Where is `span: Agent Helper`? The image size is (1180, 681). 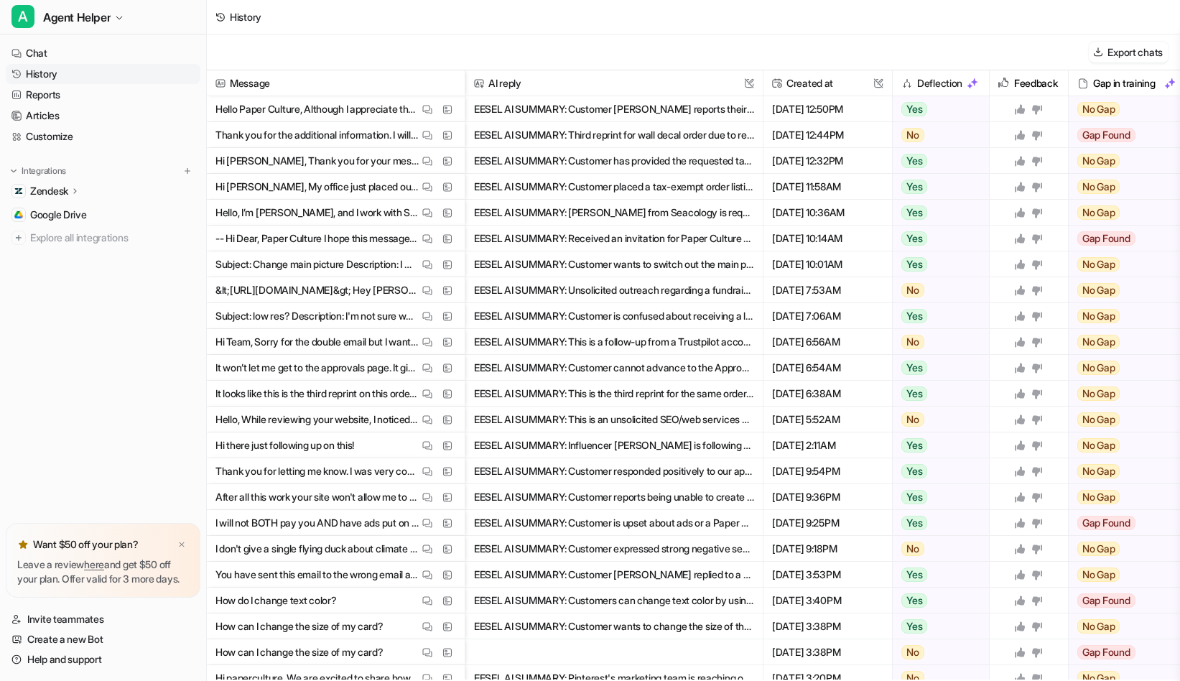 span: Agent Helper is located at coordinates (77, 17).